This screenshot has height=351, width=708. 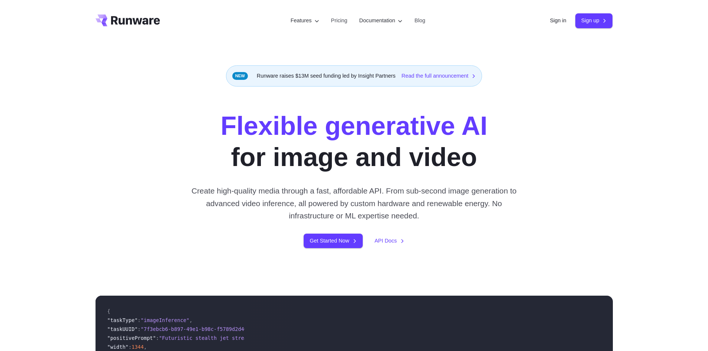 I want to click on strong: Flexible generative AI, so click(x=354, y=126).